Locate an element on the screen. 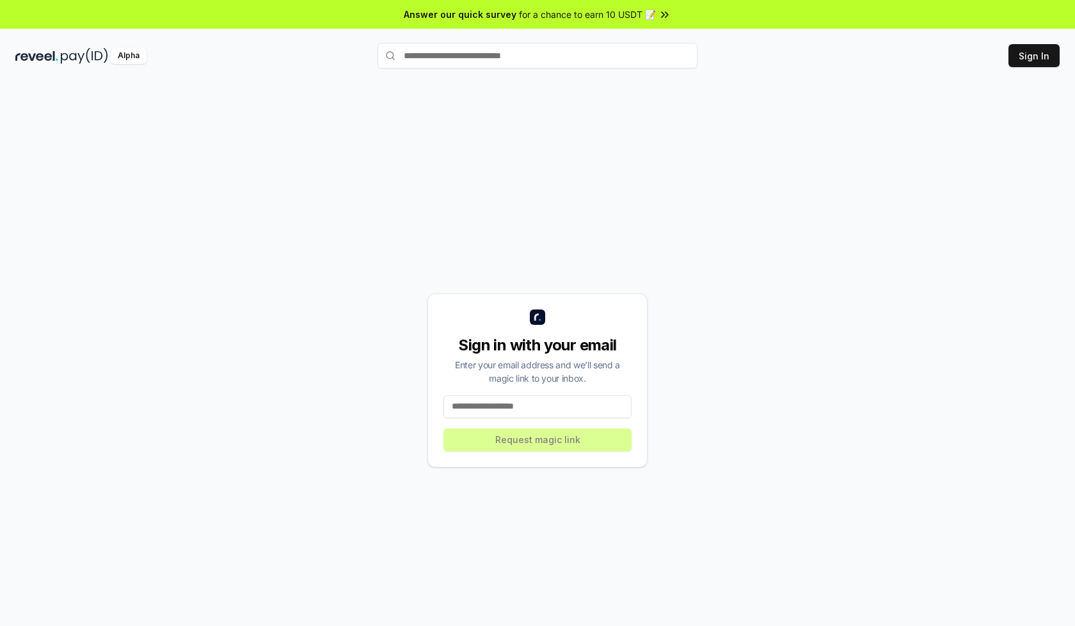 This screenshot has height=626, width=1075. span: for a chance to earn 10 USDT 📝 is located at coordinates (587, 14).